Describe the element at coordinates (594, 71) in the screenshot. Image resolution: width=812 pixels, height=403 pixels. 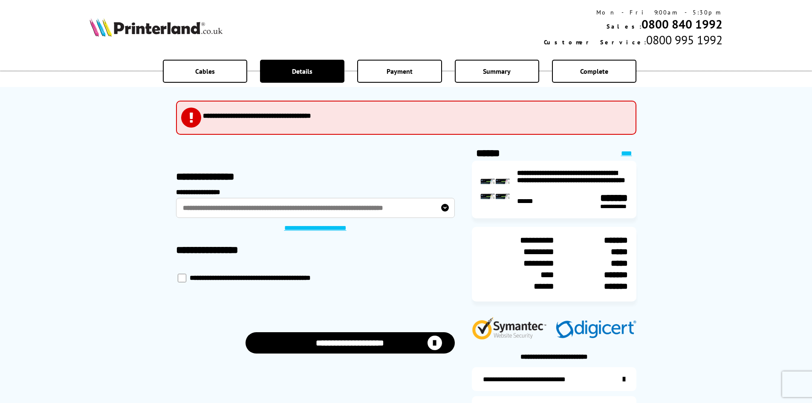
I see `span: Complete` at that location.